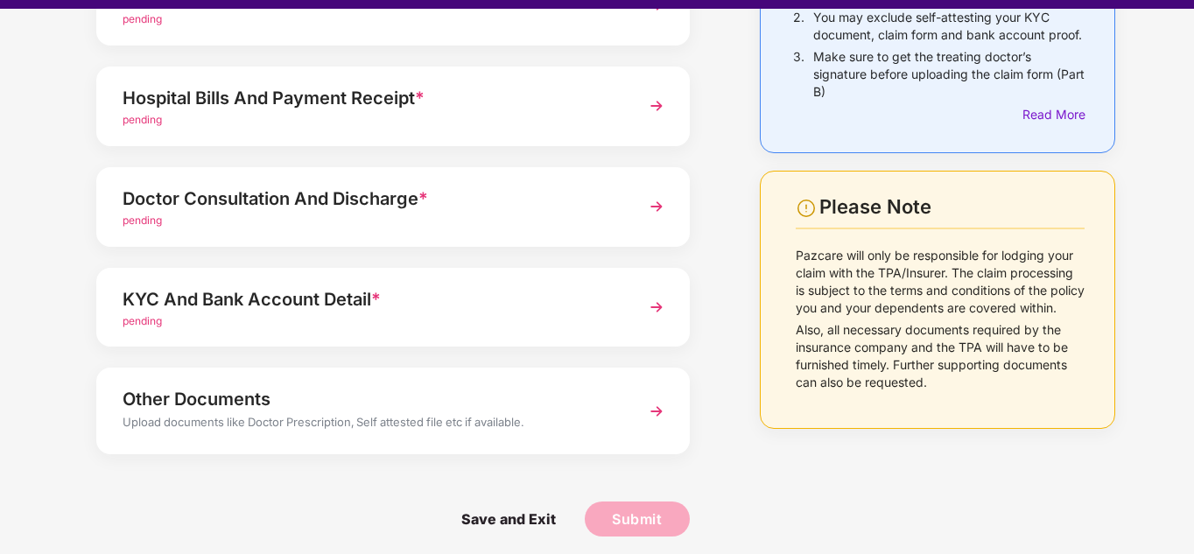  What do you see at coordinates (370, 425) in the screenshot?
I see `div: Upload documents like Doctor Prescription, Self attested file etc if available.` at bounding box center [370, 425].